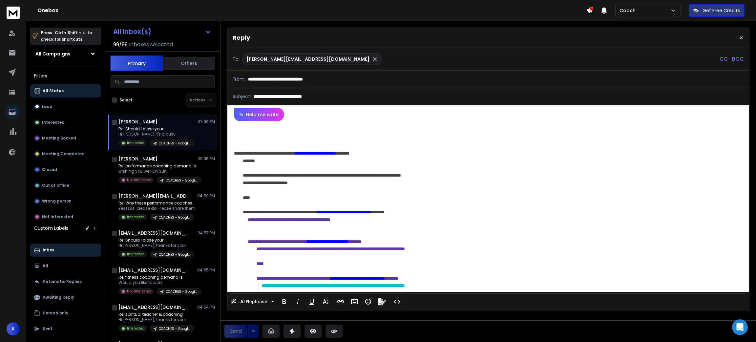 Image resolution: width=756 pixels, height=342 pixels. I want to click on p: To:, so click(236, 59).